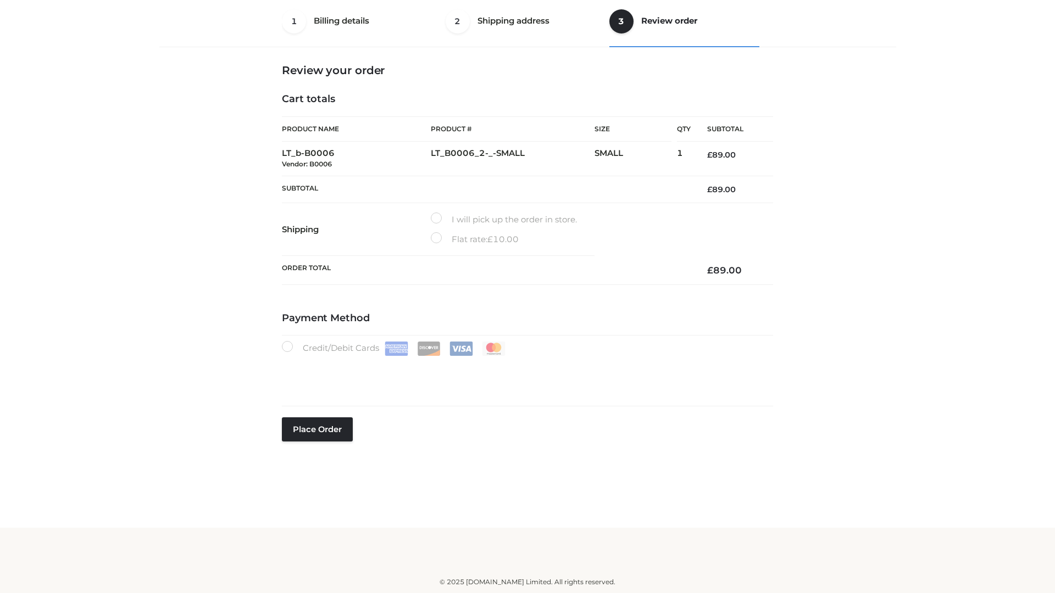  What do you see at coordinates (317, 430) in the screenshot?
I see `button: Place order` at bounding box center [317, 430].